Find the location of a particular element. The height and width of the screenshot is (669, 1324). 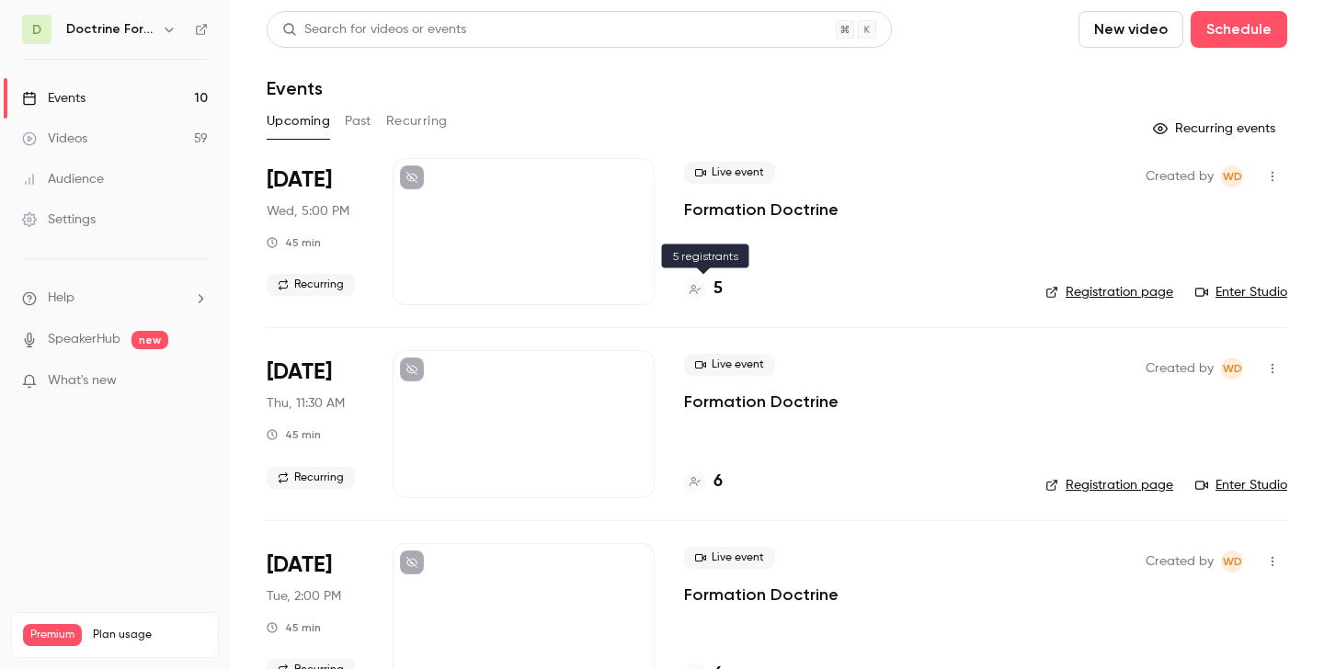

span: What's new is located at coordinates (82, 381).